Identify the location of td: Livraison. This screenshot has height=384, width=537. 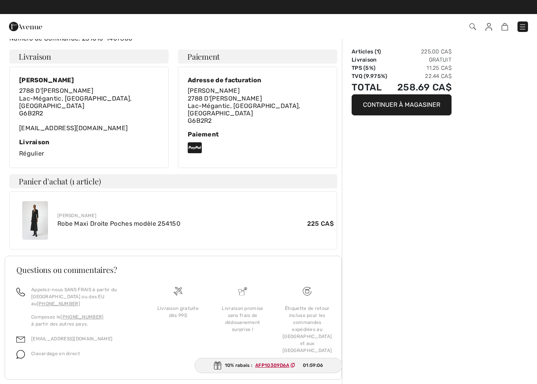
(371, 60).